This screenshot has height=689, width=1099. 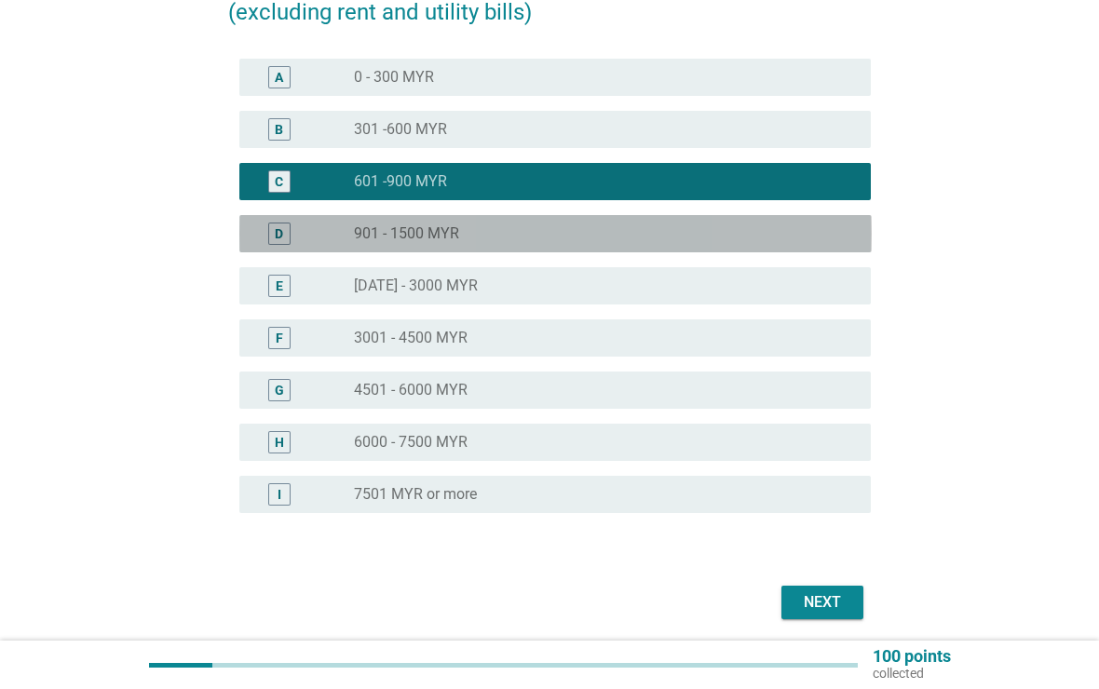 What do you see at coordinates (822, 602) in the screenshot?
I see `div: Next` at bounding box center [822, 602].